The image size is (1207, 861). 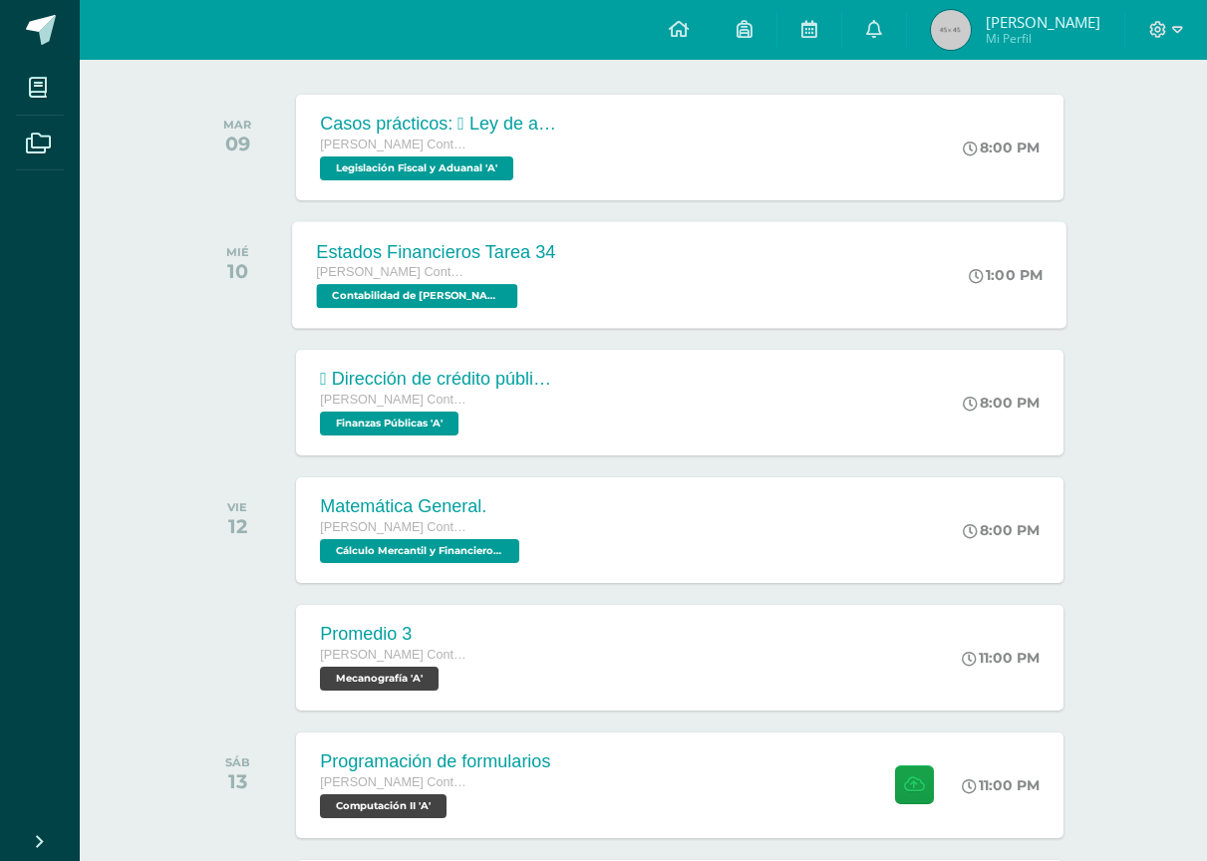 I want to click on span: Computación II 'A', so click(x=383, y=806).